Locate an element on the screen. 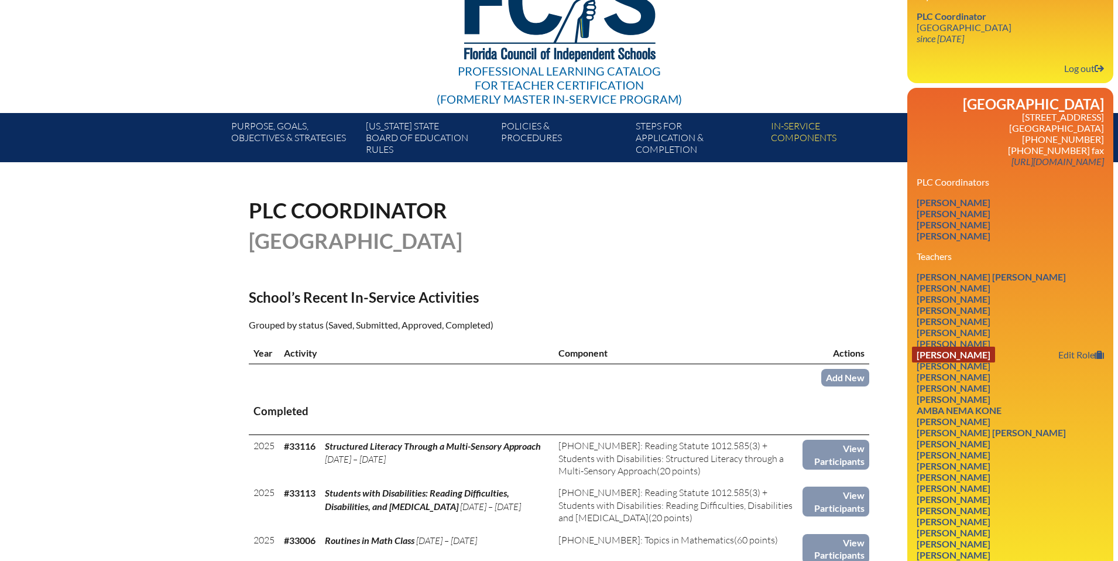  b: #33113 is located at coordinates (300, 492).